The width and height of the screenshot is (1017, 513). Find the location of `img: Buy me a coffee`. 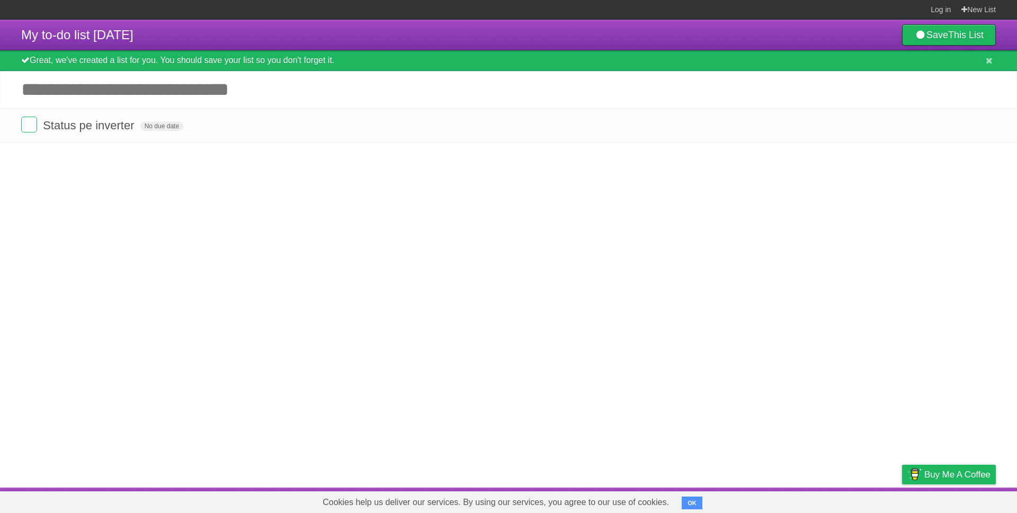

img: Buy me a coffee is located at coordinates (914, 474).